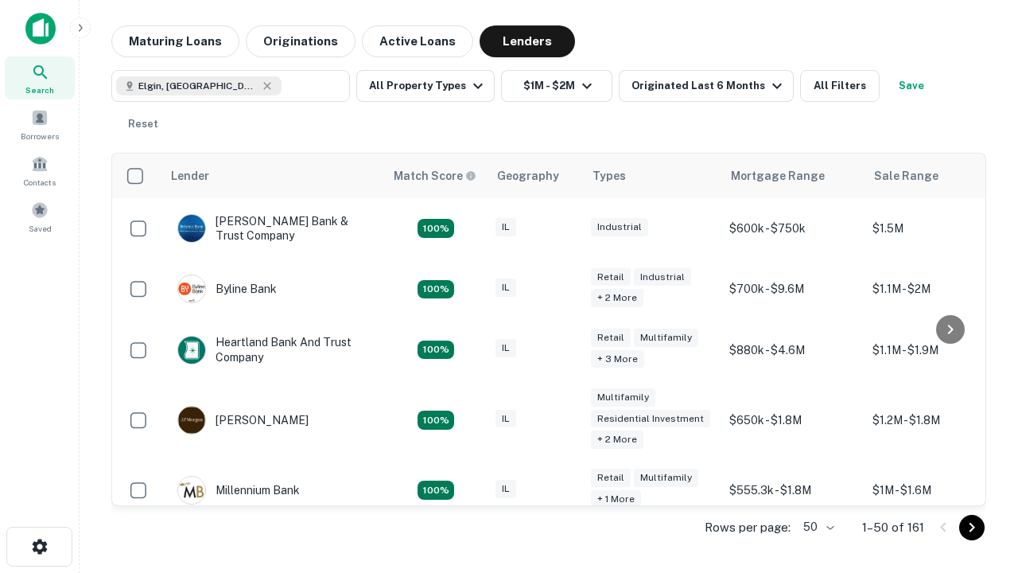  I want to click on div: Heartland Bank And Trust Company, so click(273, 349).